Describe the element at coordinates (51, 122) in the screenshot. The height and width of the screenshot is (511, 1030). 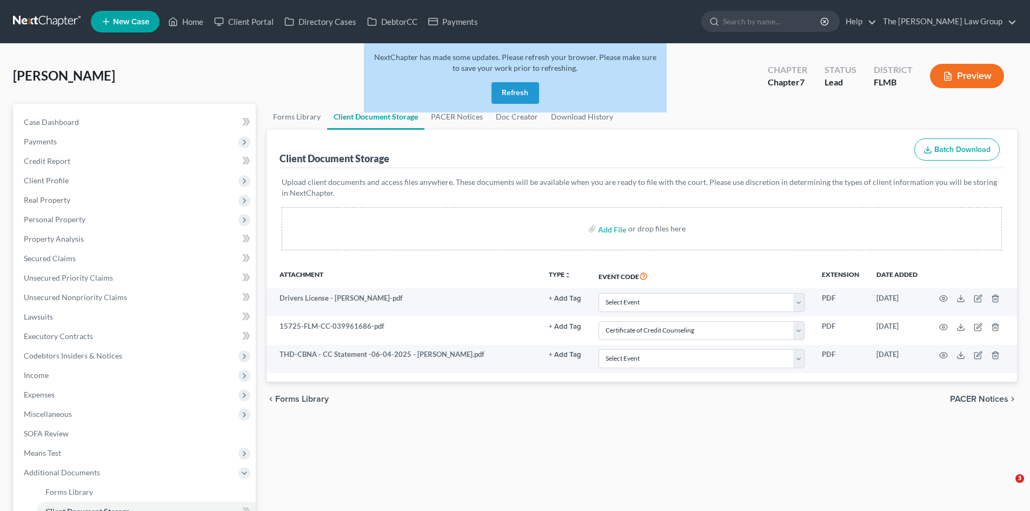
I see `span: Case Dashboard` at that location.